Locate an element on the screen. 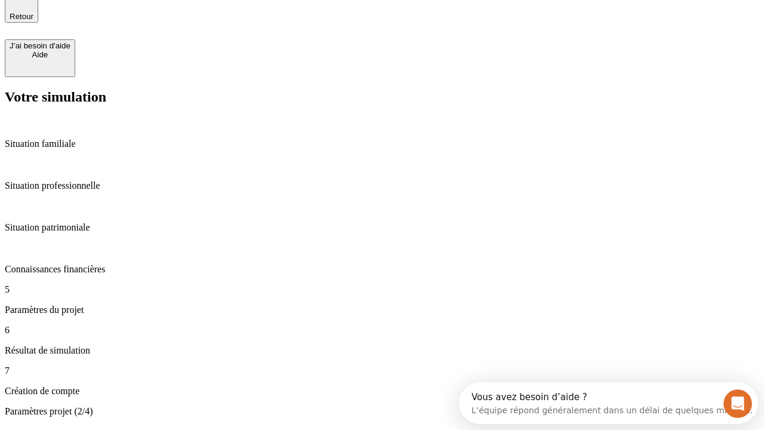 Image resolution: width=764 pixels, height=430 pixels. div: L’équipe répond généralement dans un délai de quelques minutes. is located at coordinates (153, 26).